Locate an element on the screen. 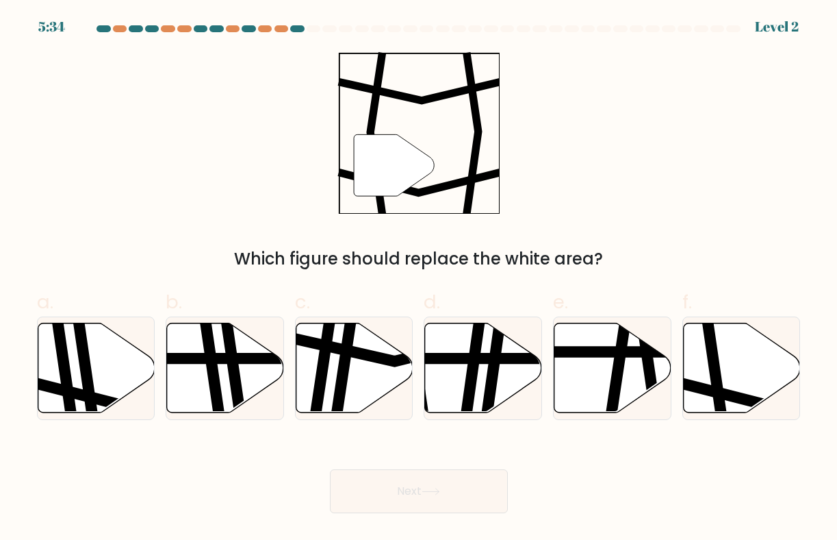 This screenshot has height=540, width=837. div: Which figure should replace the white area? is located at coordinates (419, 259).